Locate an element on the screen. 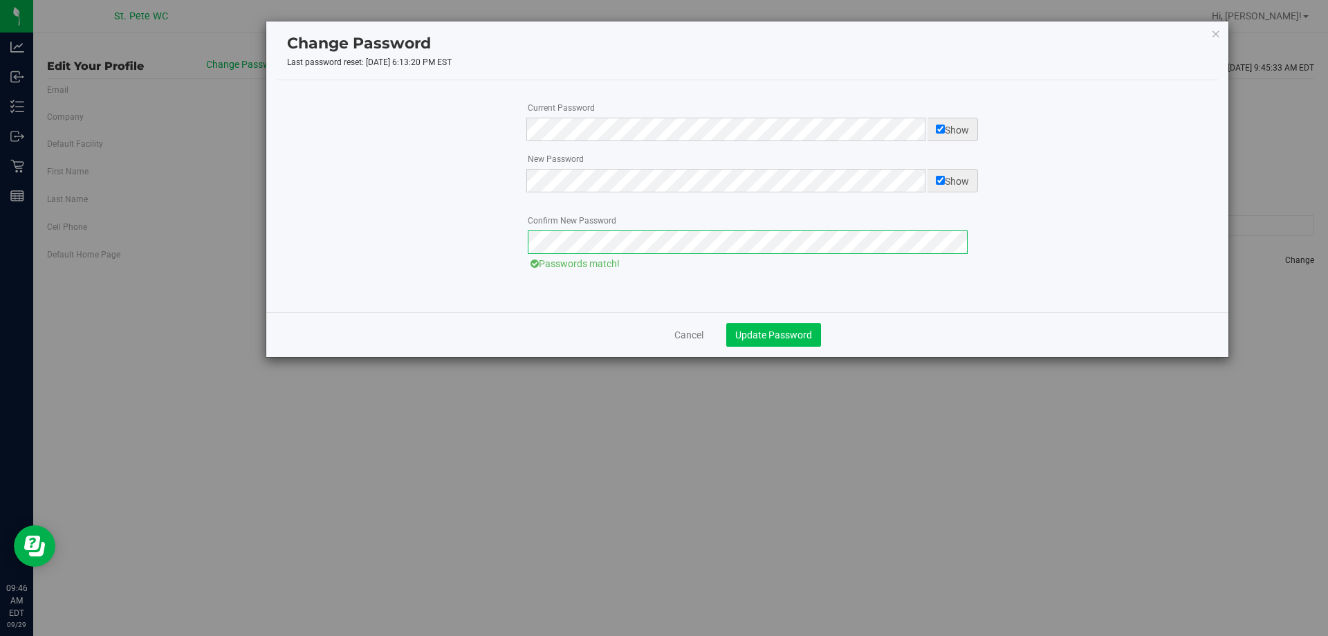 This screenshot has height=636, width=1328. label: Current Password is located at coordinates (561, 108).